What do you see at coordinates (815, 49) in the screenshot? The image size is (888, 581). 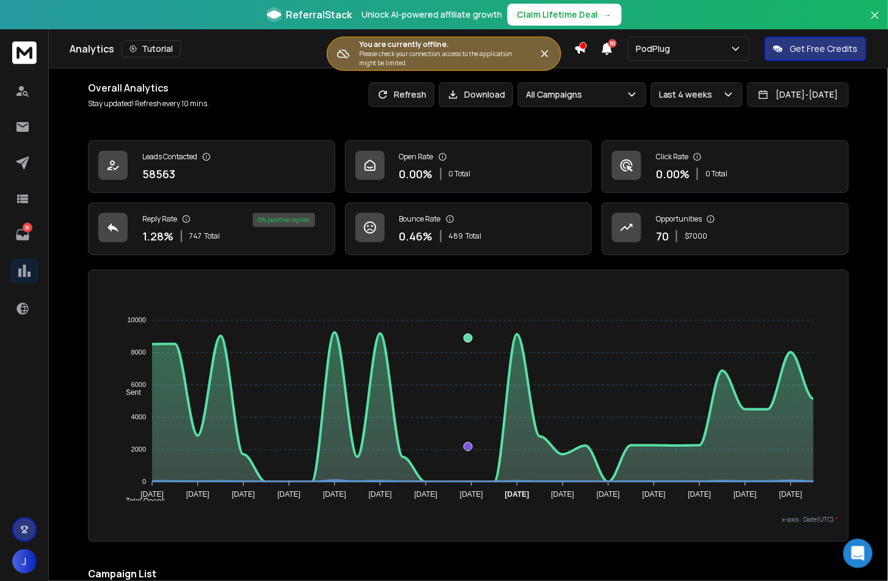 I see `button: Get Free Credits` at bounding box center [815, 49].